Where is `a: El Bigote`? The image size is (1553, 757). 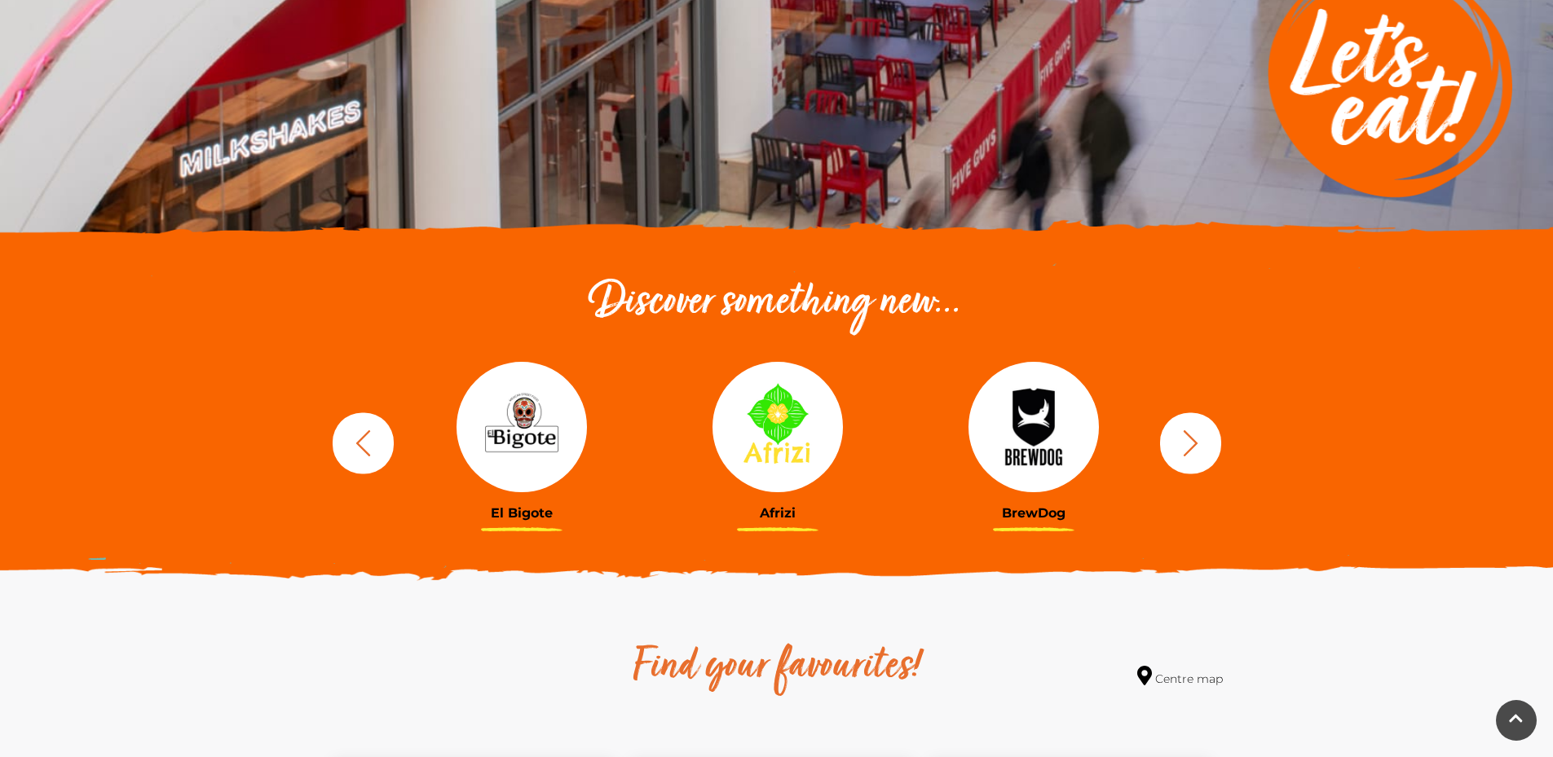
a: El Bigote is located at coordinates (522, 441).